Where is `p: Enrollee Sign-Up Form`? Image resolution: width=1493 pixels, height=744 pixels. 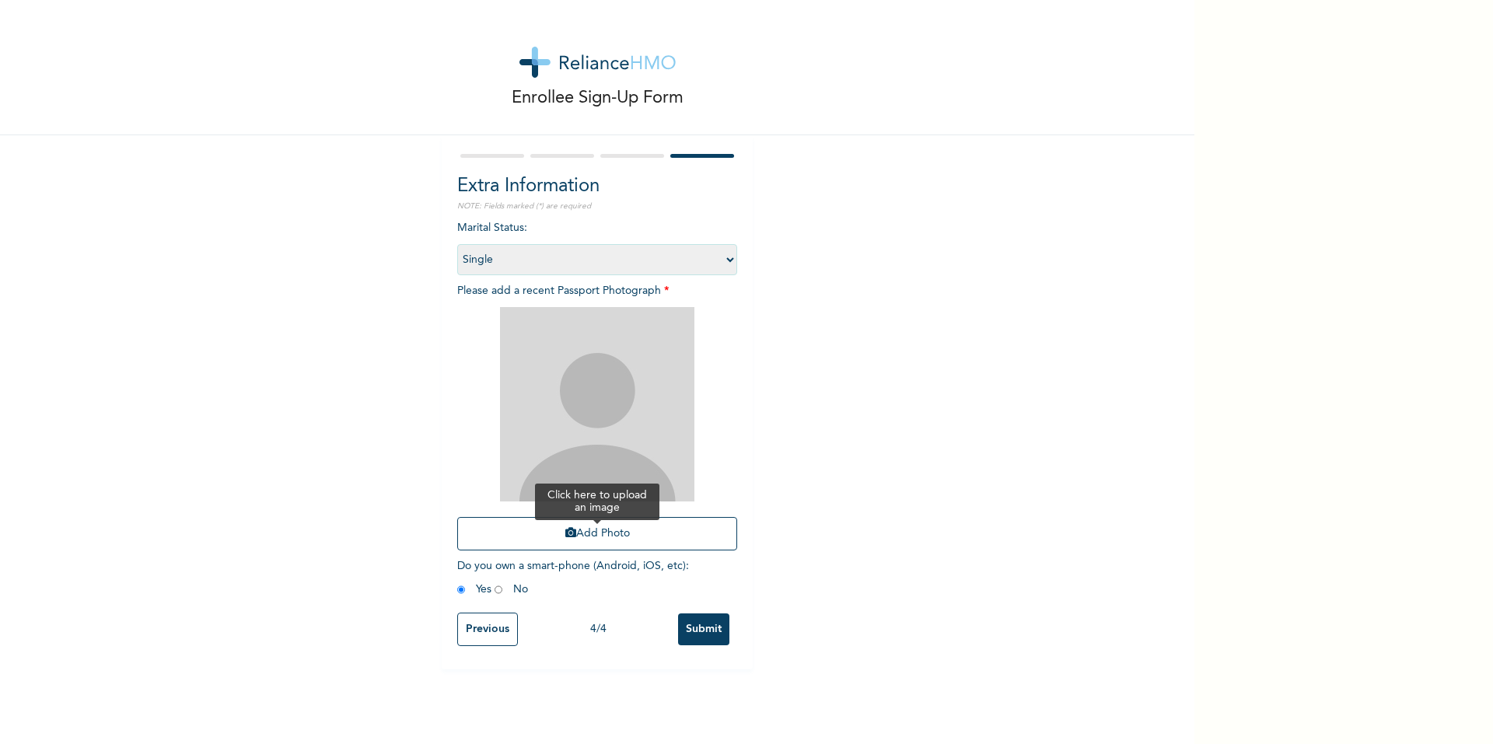
p: Enrollee Sign-Up Form is located at coordinates (597, 98).